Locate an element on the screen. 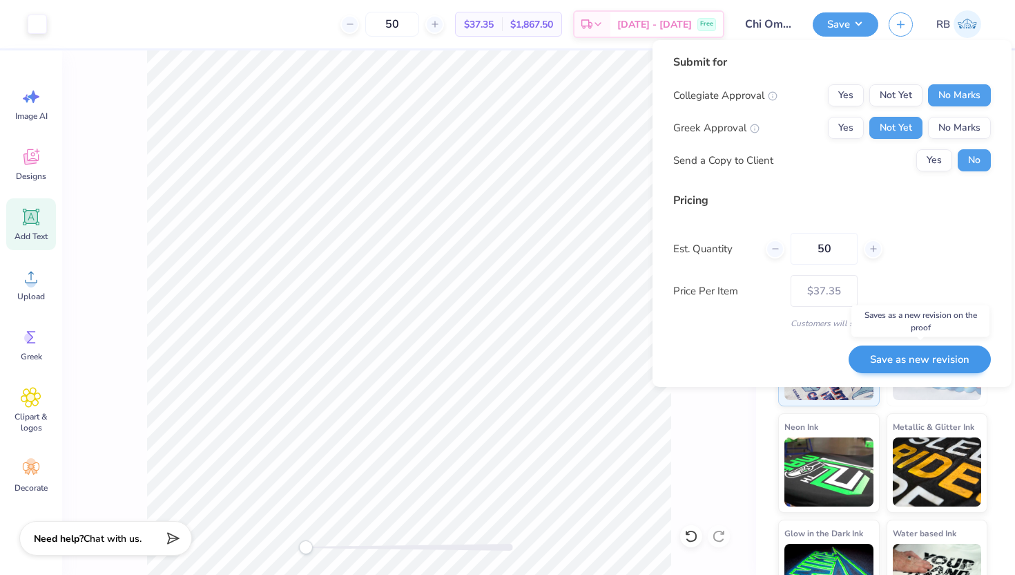 The height and width of the screenshot is (575, 1015). span: Designs is located at coordinates (31, 176).